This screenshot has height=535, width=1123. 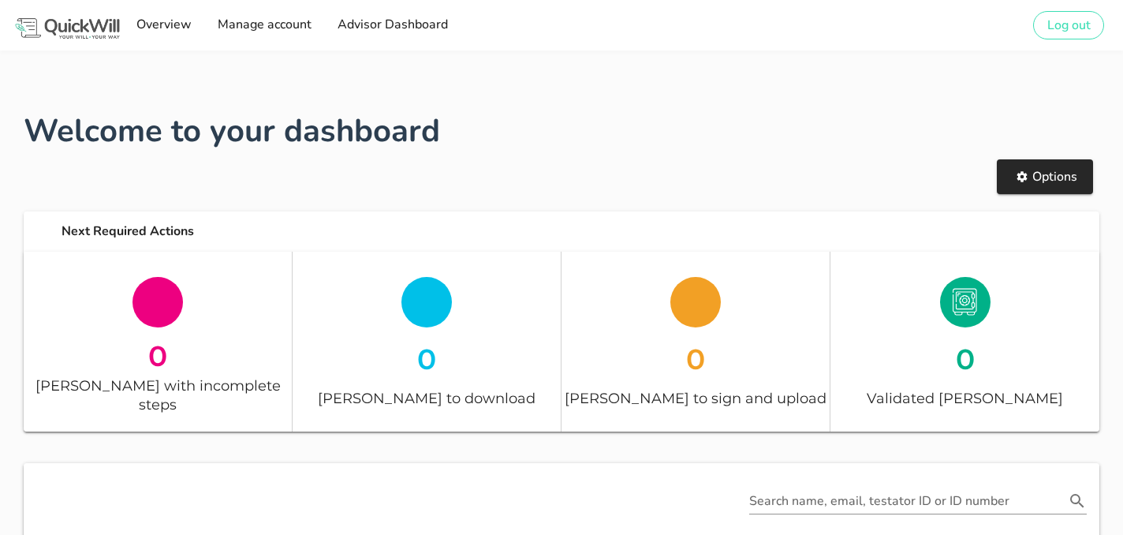 I want to click on span: Manage account, so click(x=264, y=24).